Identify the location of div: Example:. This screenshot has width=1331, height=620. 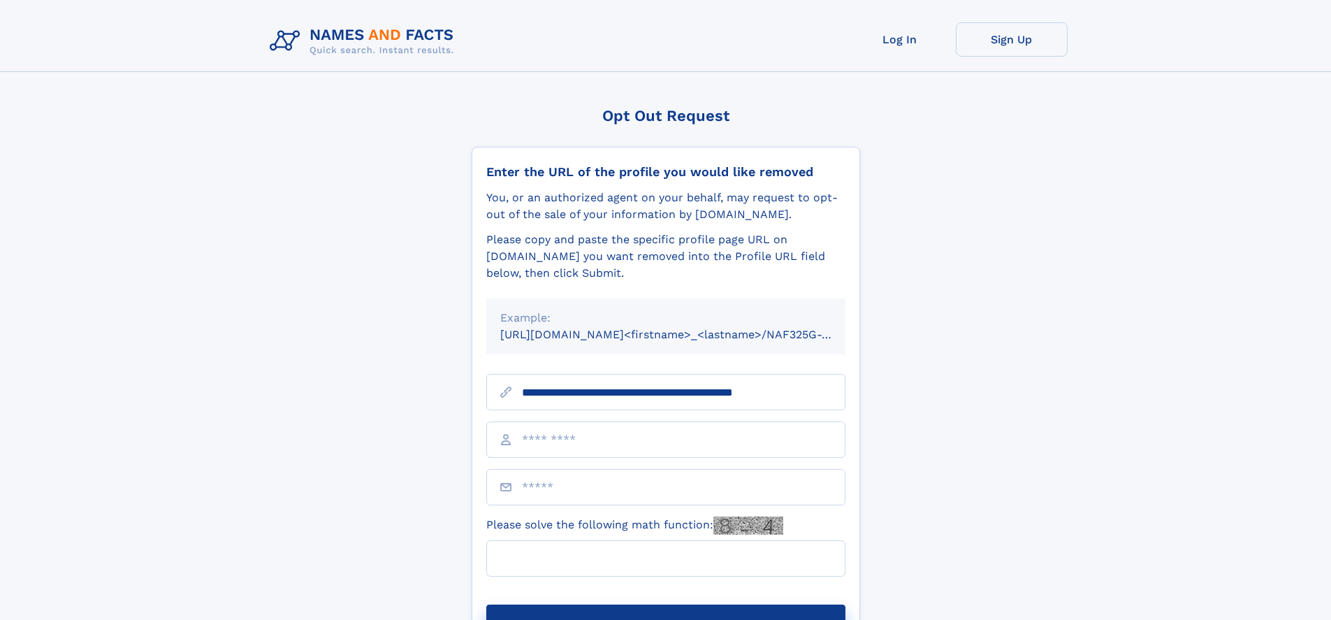
(666, 318).